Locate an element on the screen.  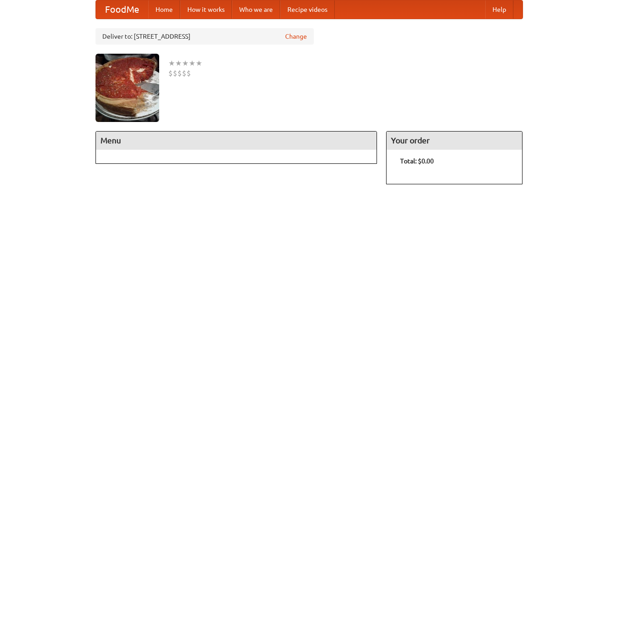
a: Change is located at coordinates (296, 36).